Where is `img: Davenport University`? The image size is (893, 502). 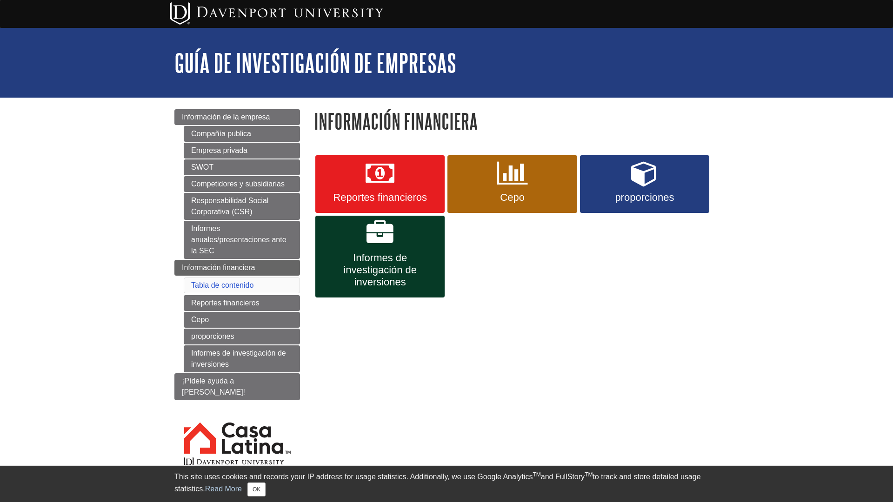
img: Davenport University is located at coordinates (276, 13).